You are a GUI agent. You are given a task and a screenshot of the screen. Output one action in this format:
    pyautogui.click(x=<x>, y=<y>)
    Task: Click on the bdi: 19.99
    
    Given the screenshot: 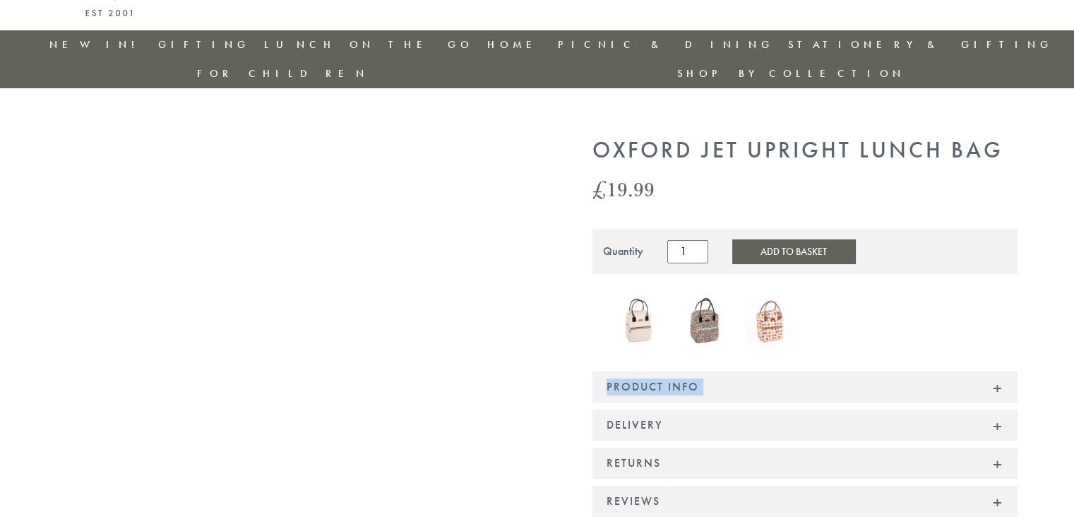 What is the action you would take?
    pyautogui.click(x=624, y=189)
    